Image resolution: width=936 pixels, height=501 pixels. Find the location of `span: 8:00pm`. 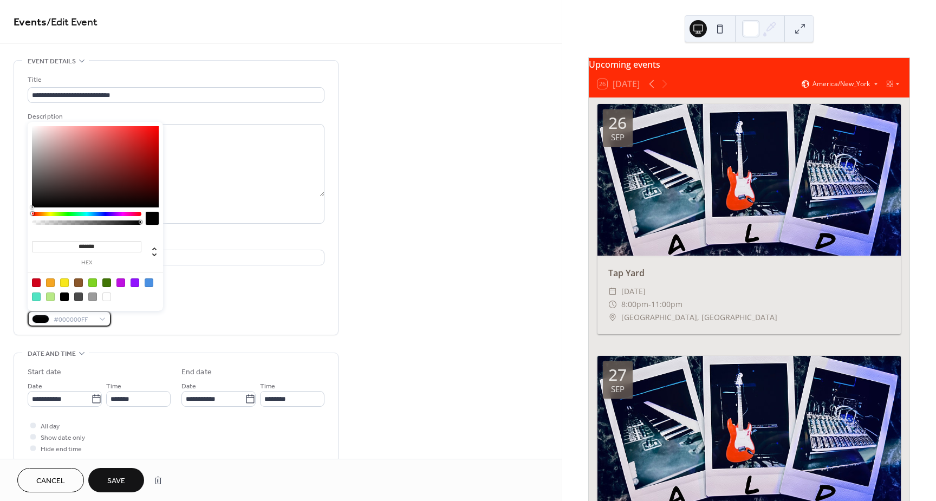

span: 8:00pm is located at coordinates (635, 305).